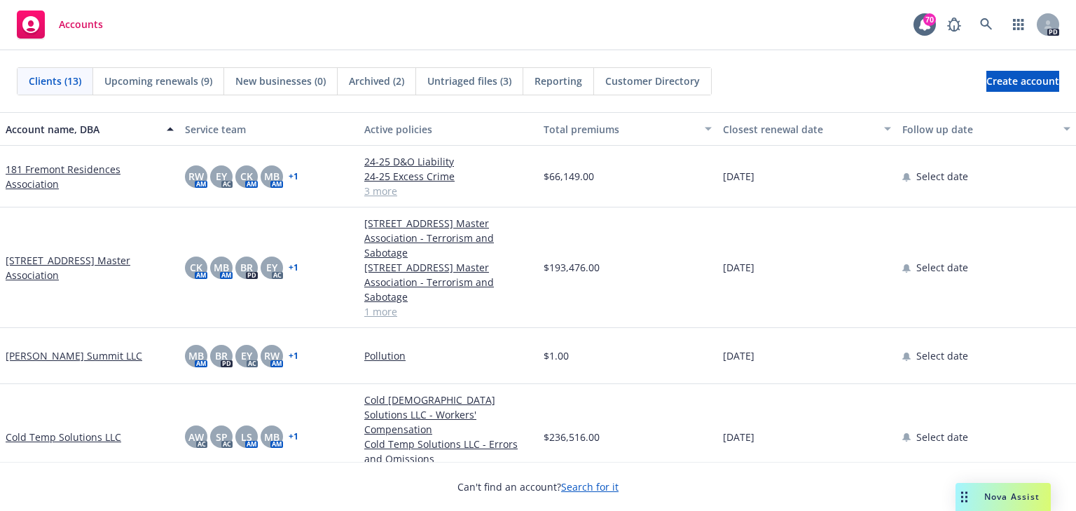  What do you see at coordinates (558, 81) in the screenshot?
I see `span: Reporting` at bounding box center [558, 81].